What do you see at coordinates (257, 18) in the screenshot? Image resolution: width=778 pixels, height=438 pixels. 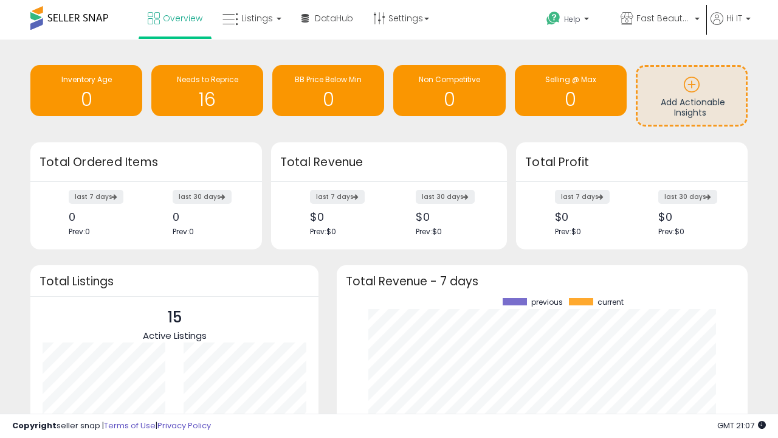 I see `span: Listings` at bounding box center [257, 18].